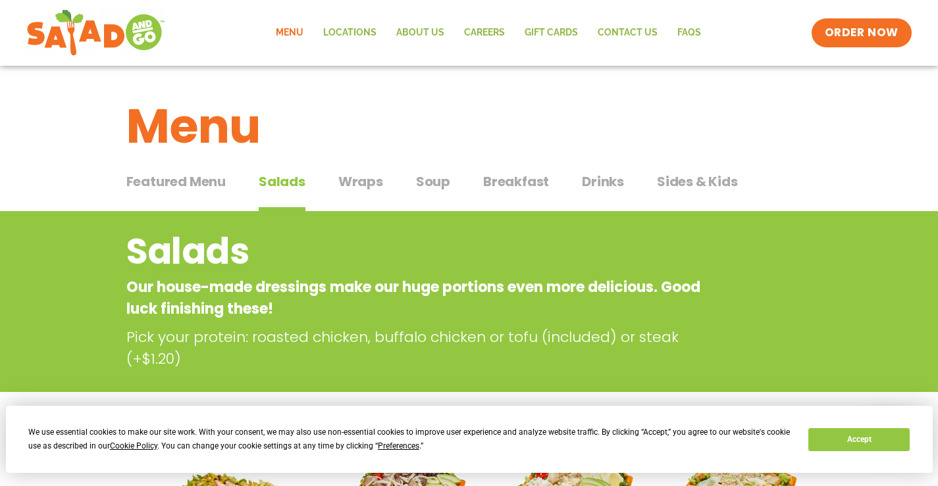 This screenshot has width=938, height=486. I want to click on nav: Menu, so click(488, 33).